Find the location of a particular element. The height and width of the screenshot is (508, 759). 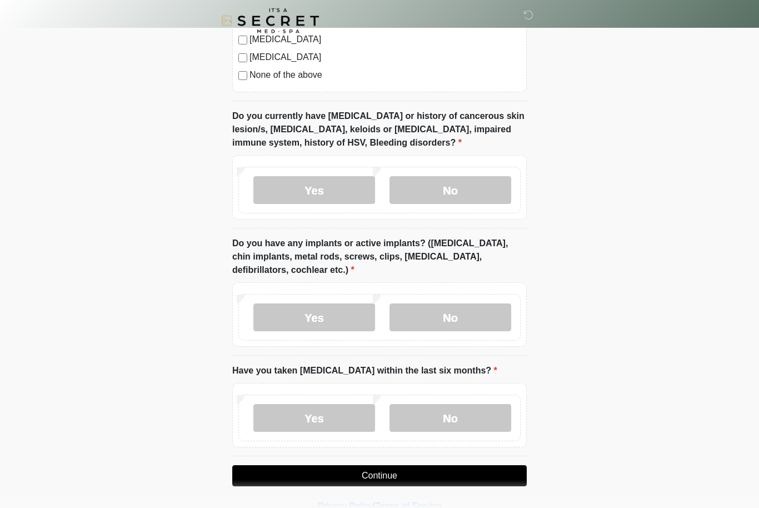

label: None of the above is located at coordinates (385, 76).